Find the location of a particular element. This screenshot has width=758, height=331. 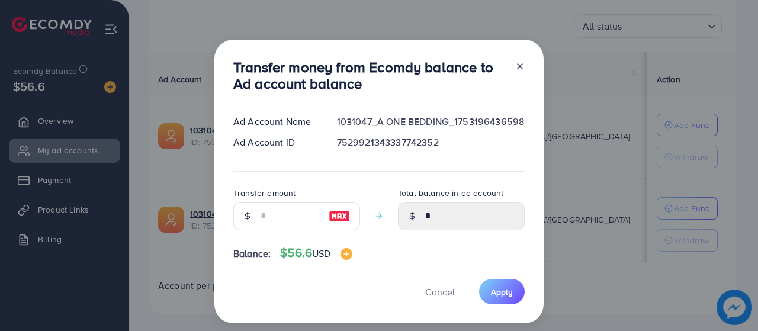

div: Ad Account ID is located at coordinates (275, 142).